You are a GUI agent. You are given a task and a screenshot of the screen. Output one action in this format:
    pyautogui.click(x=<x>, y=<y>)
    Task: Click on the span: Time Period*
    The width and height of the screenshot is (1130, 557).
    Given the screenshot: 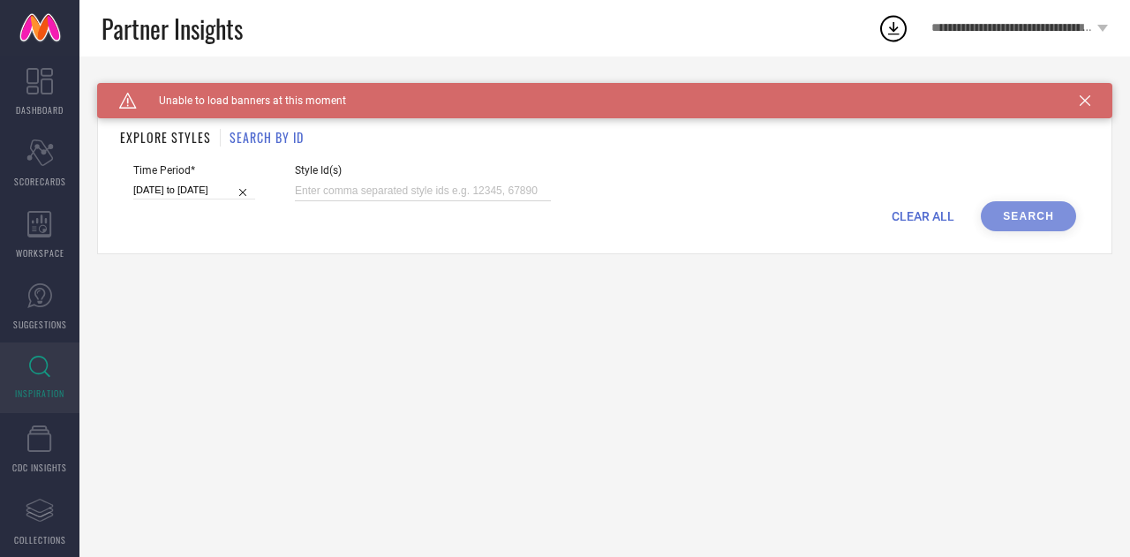 What is the action you would take?
    pyautogui.click(x=194, y=170)
    